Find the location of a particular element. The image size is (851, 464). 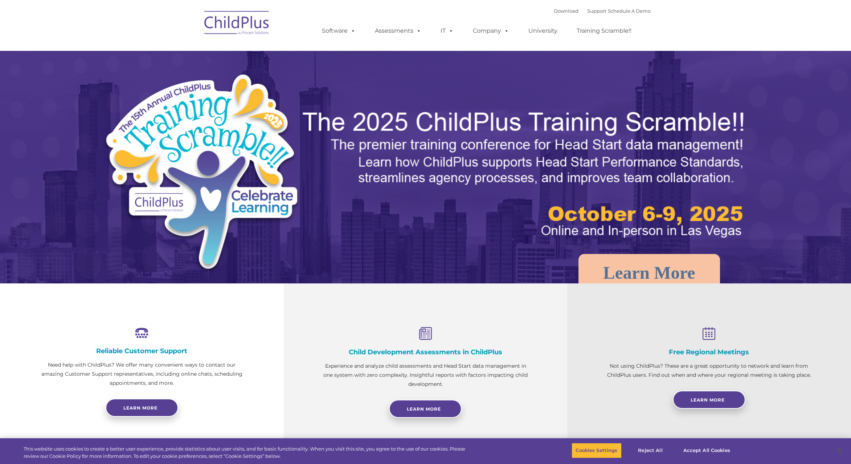

a: University is located at coordinates (543, 31).